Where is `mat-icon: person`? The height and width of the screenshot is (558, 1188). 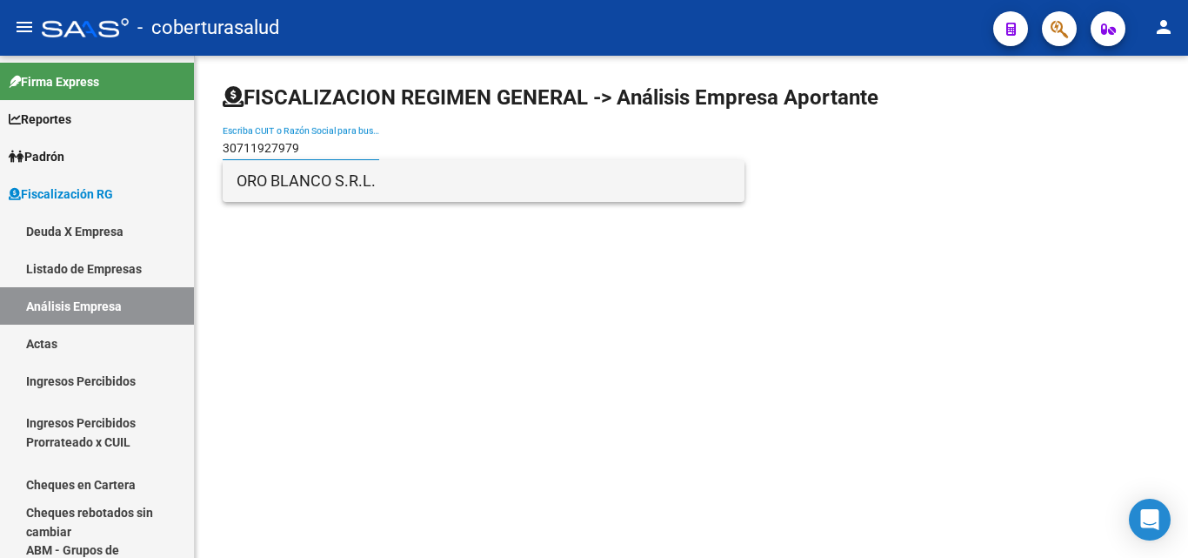 mat-icon: person is located at coordinates (1164, 27).